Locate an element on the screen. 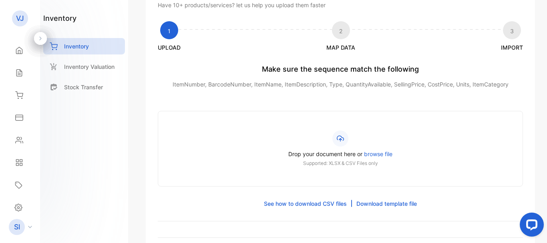 The image size is (547, 243). button: 1 is located at coordinates (169, 31).